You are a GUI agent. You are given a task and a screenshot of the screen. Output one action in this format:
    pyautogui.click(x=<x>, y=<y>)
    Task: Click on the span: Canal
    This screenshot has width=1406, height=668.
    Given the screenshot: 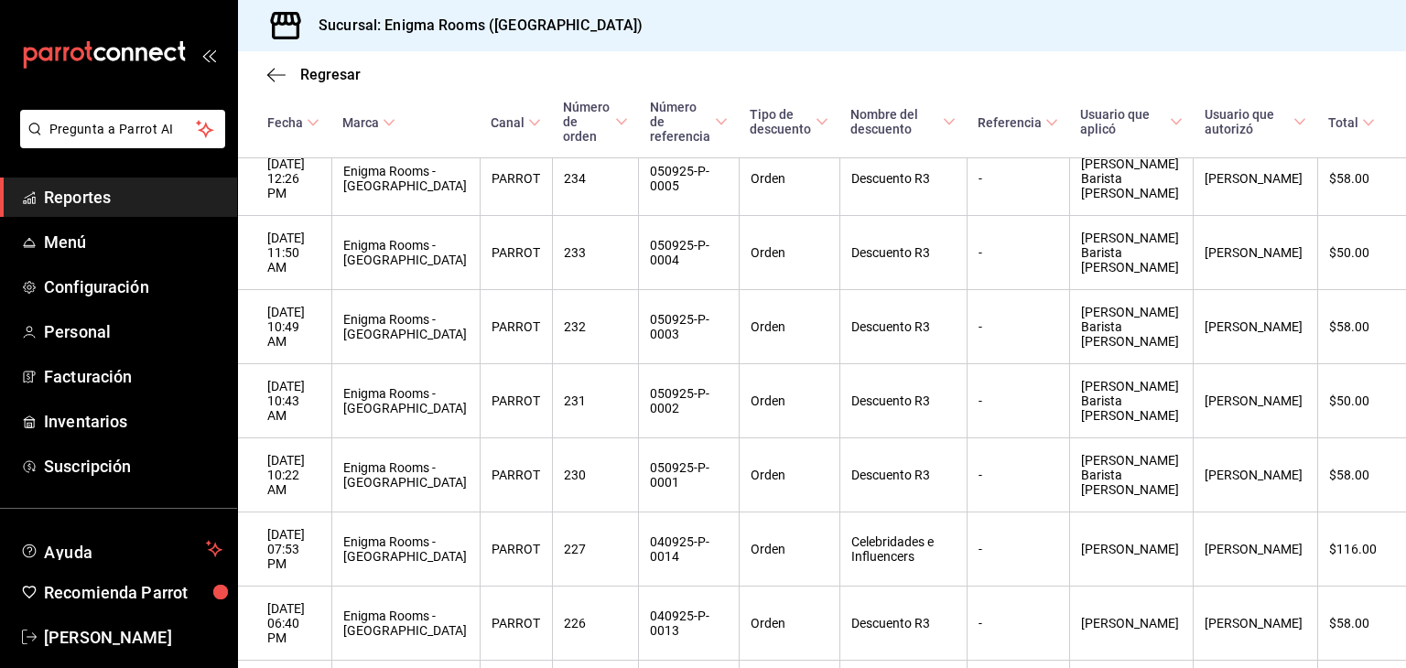 What is the action you would take?
    pyautogui.click(x=515, y=123)
    